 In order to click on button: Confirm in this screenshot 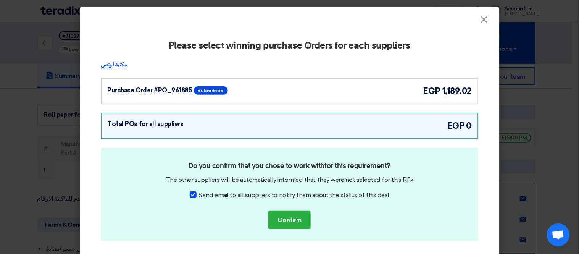, I will do `click(289, 220)`.